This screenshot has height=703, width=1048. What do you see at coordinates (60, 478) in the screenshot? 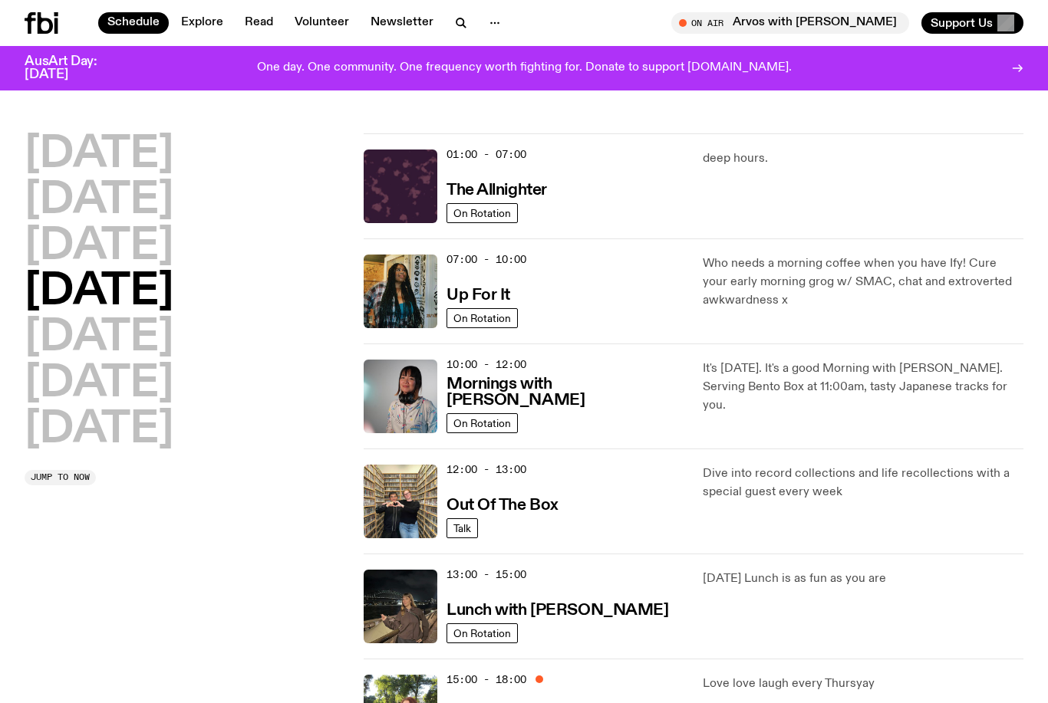
I see `button: Jump to now` at bounding box center [60, 478].